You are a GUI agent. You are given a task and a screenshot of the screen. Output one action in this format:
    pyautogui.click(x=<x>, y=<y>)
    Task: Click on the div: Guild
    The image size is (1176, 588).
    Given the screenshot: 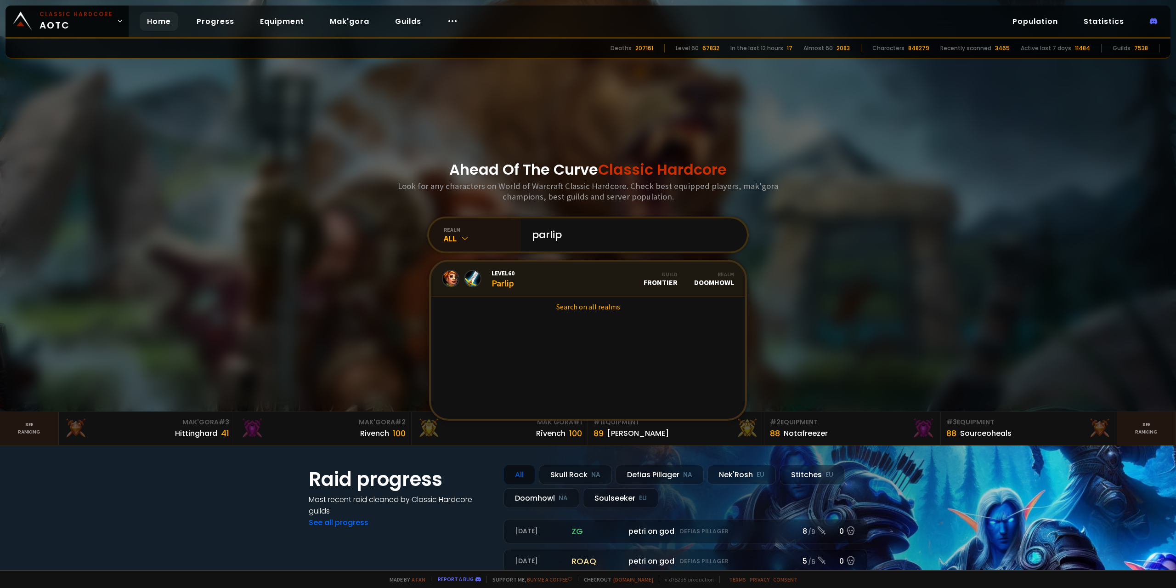 What is the action you would take?
    pyautogui.click(x=661, y=274)
    